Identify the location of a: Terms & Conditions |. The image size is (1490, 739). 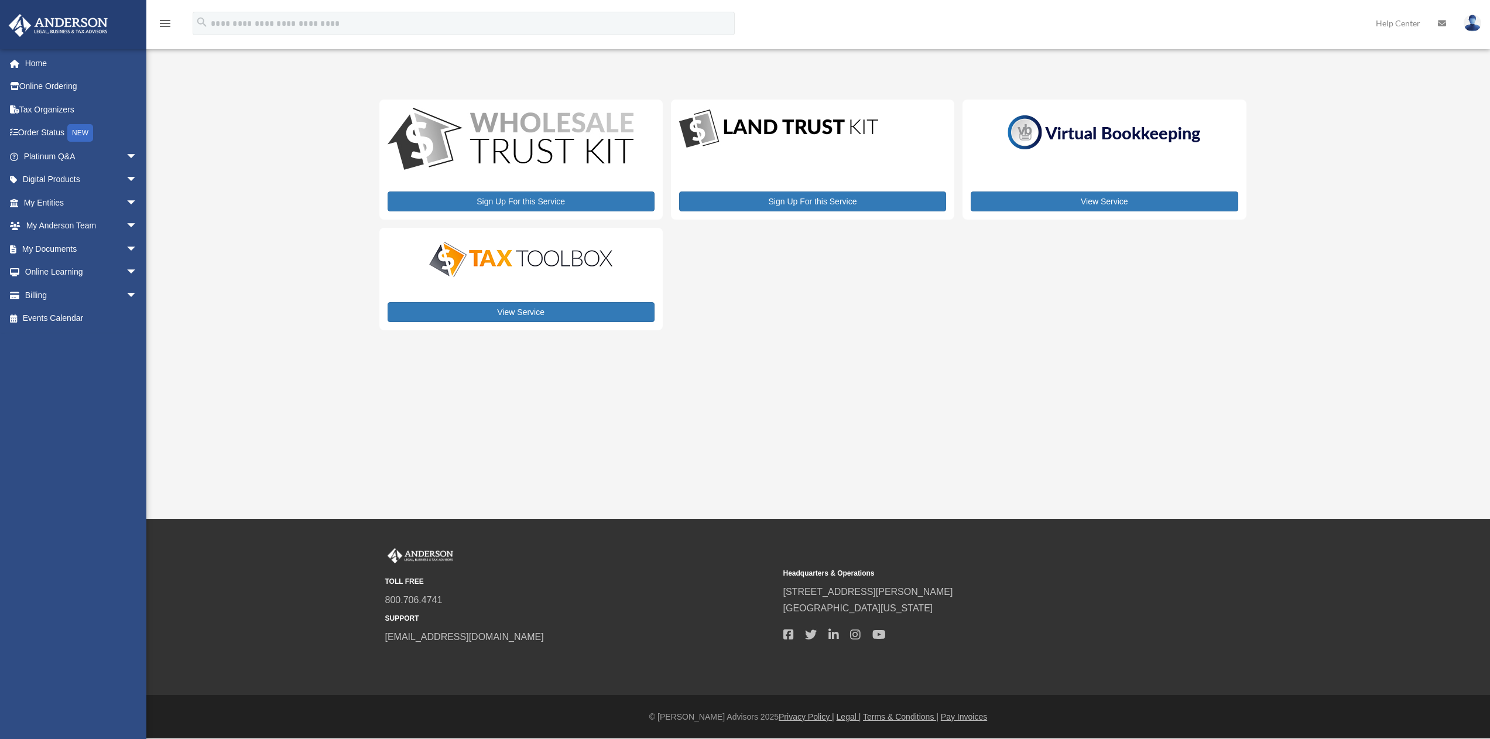
(901, 717).